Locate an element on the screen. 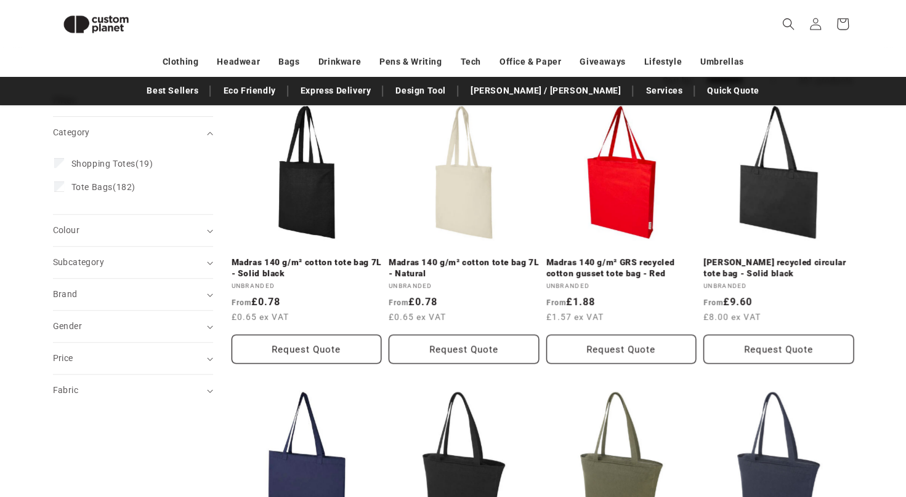 This screenshot has height=497, width=906. span: (19) is located at coordinates (112, 164).